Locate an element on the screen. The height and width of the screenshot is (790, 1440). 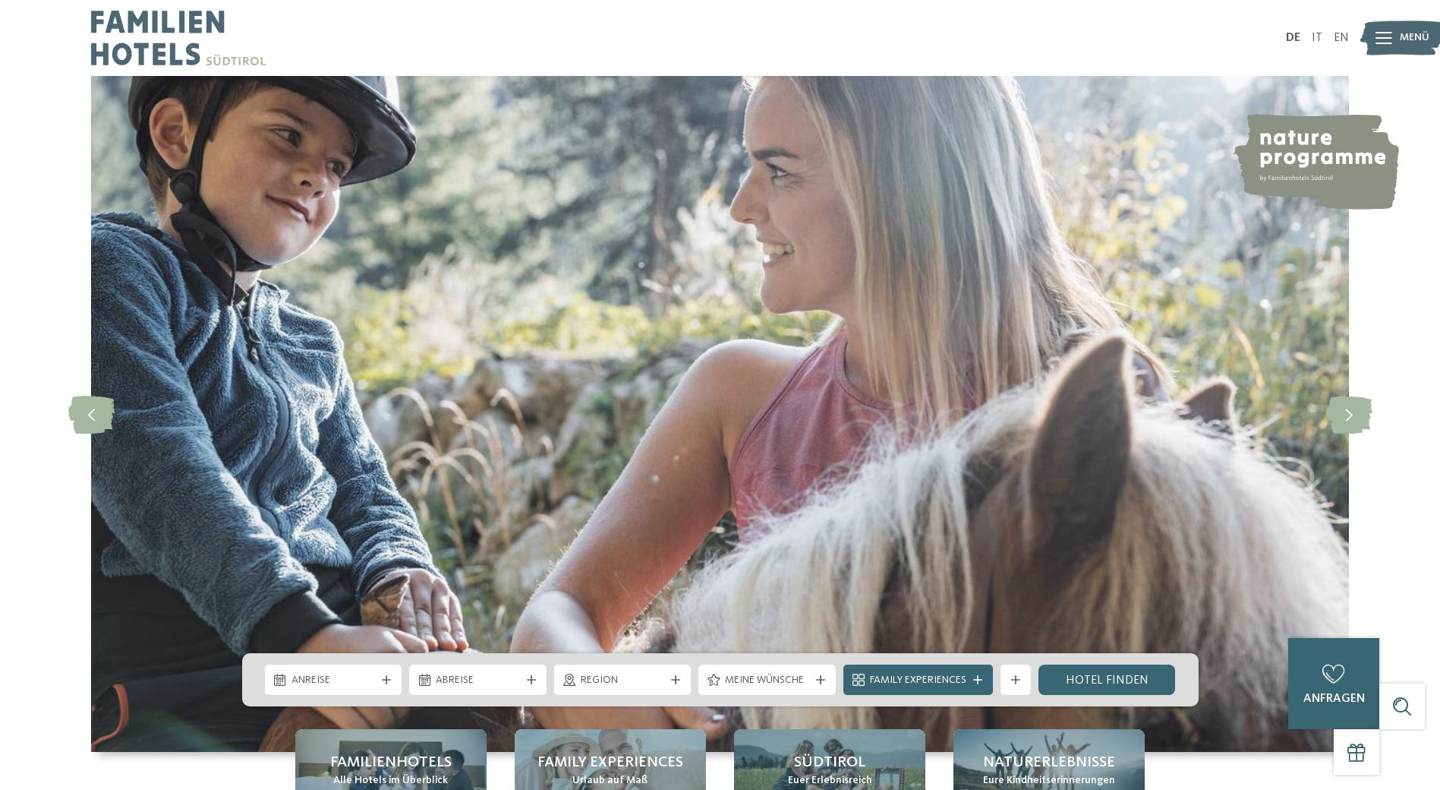
a: EN is located at coordinates (1342, 38).